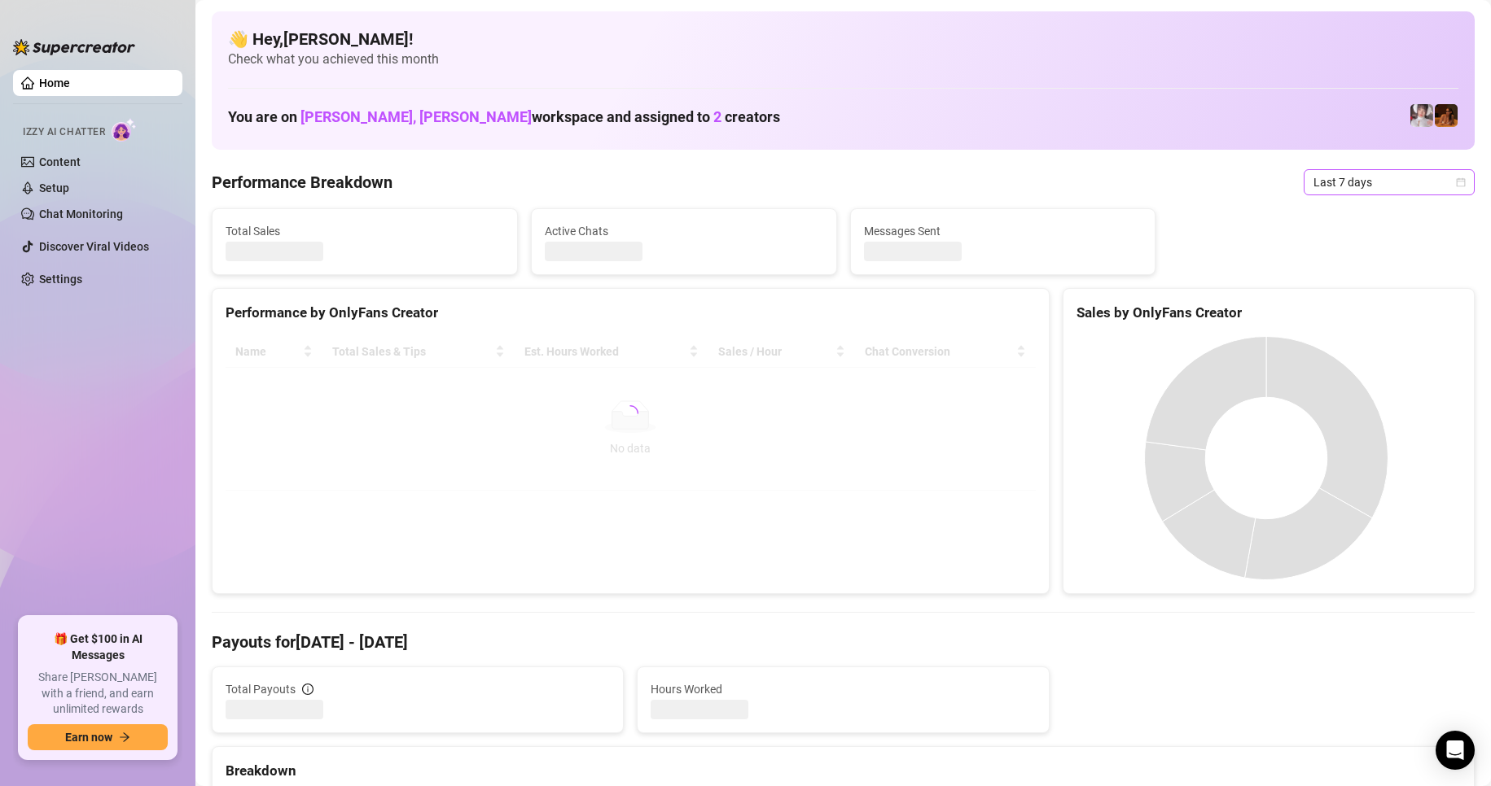  I want to click on a: Discover Viral Videos, so click(94, 247).